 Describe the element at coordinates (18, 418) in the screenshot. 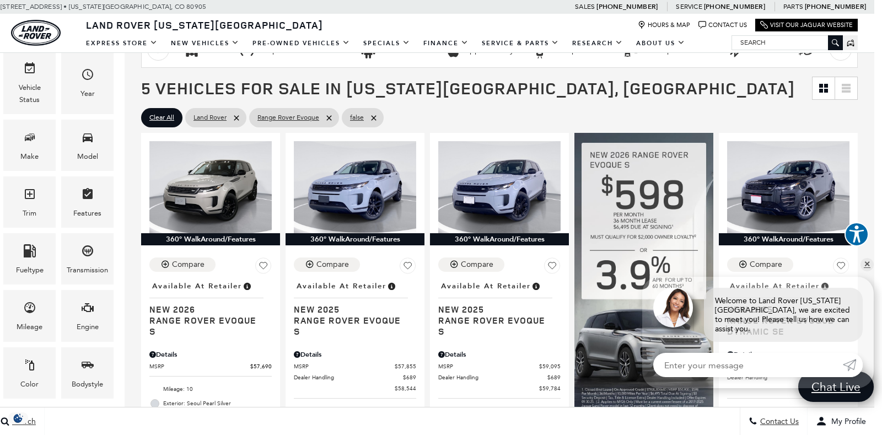

I see `img: Opt-Out Icon` at that location.